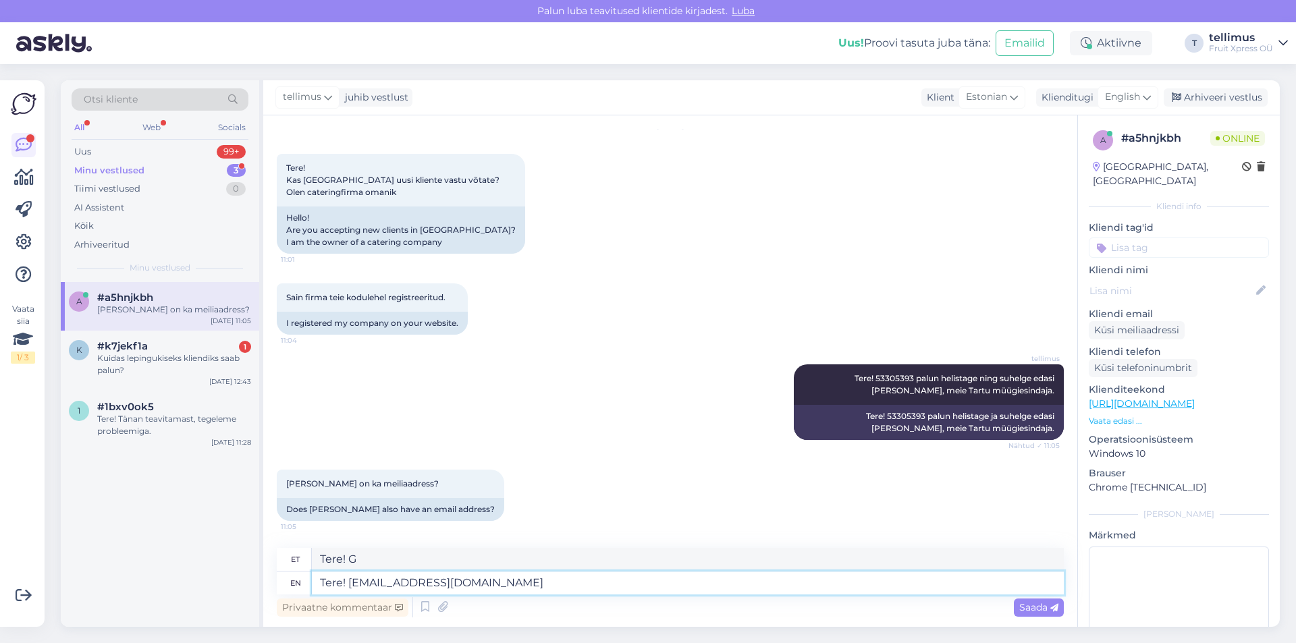 This screenshot has height=643, width=1296. What do you see at coordinates (306, 527) in the screenshot?
I see `span: 11:05` at bounding box center [306, 527].